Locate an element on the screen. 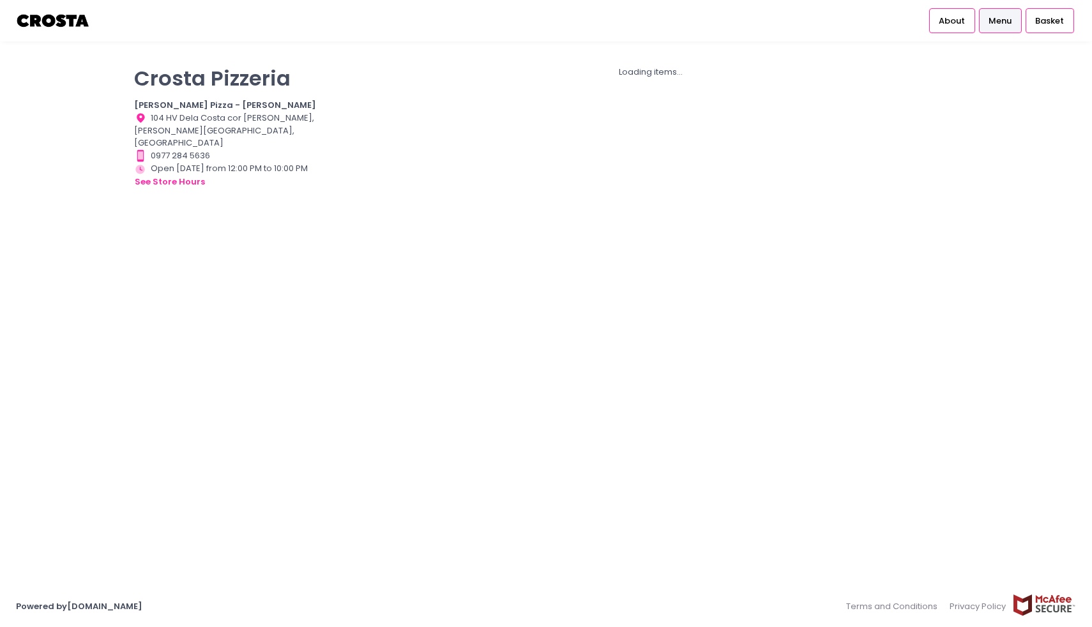 Image resolution: width=1092 pixels, height=627 pixels. img: mcafee-secure is located at coordinates (1044, 605).